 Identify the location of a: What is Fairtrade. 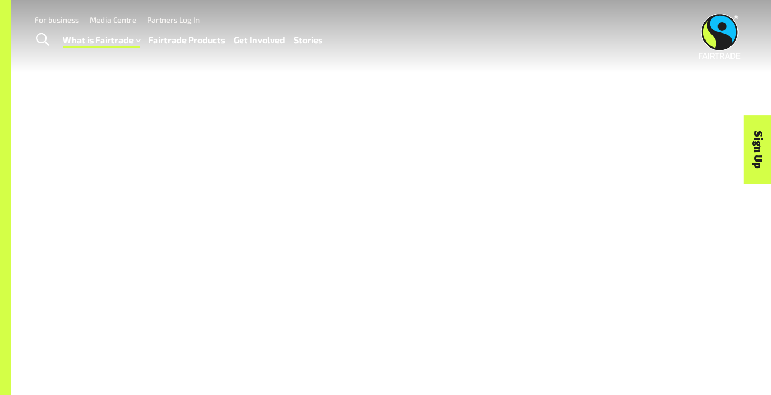
(101, 40).